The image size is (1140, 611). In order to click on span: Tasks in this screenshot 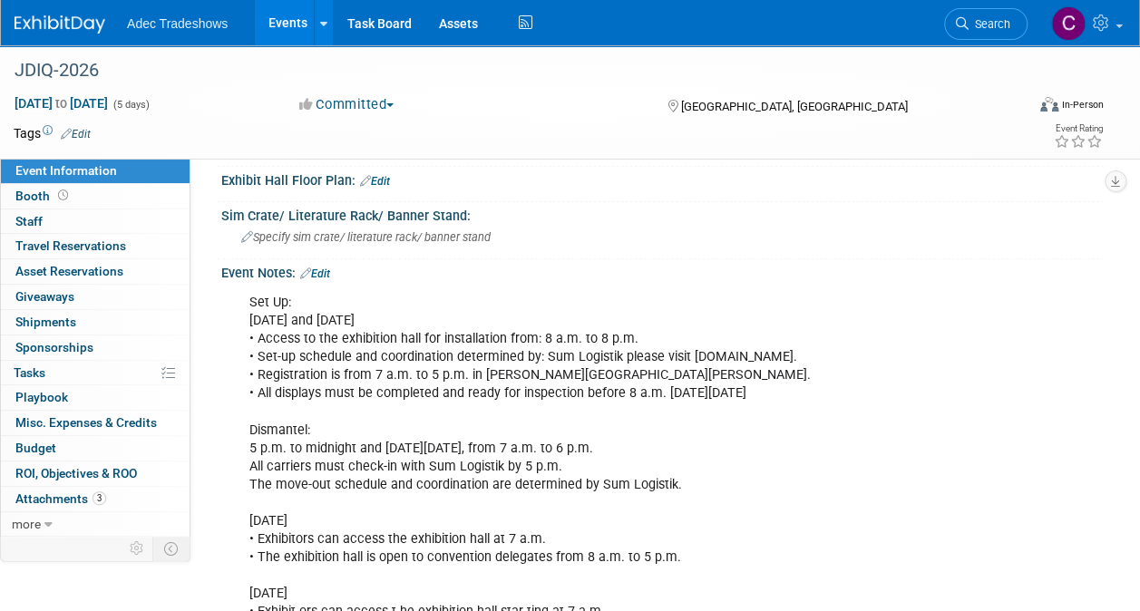, I will do `click(29, 373)`.